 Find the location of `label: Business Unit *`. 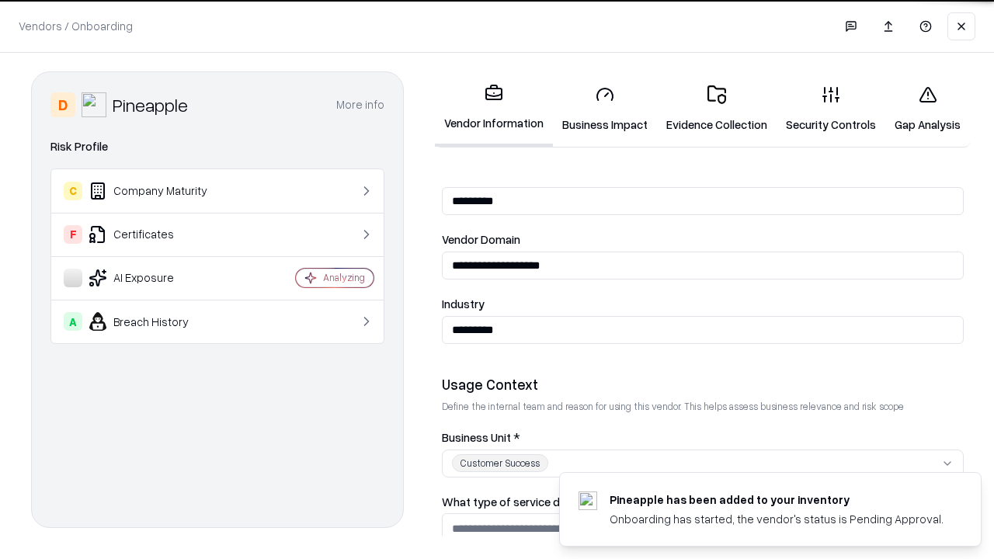

label: Business Unit * is located at coordinates (703, 437).